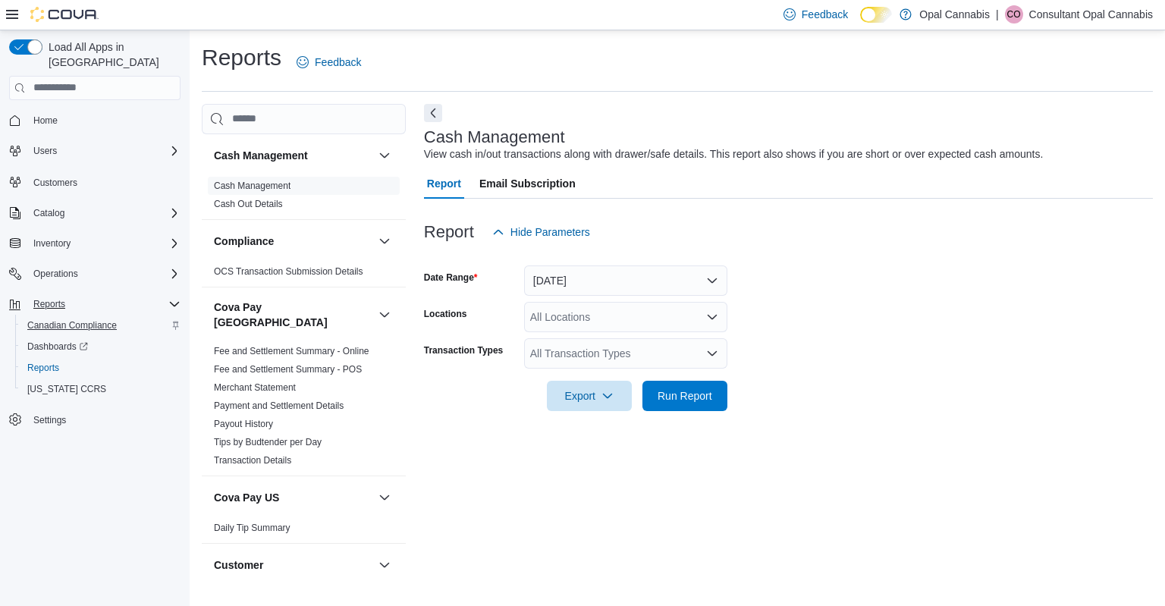 This screenshot has width=1165, height=606. Describe the element at coordinates (291, 351) in the screenshot. I see `a: Fee and Settlement Summary - Online` at that location.